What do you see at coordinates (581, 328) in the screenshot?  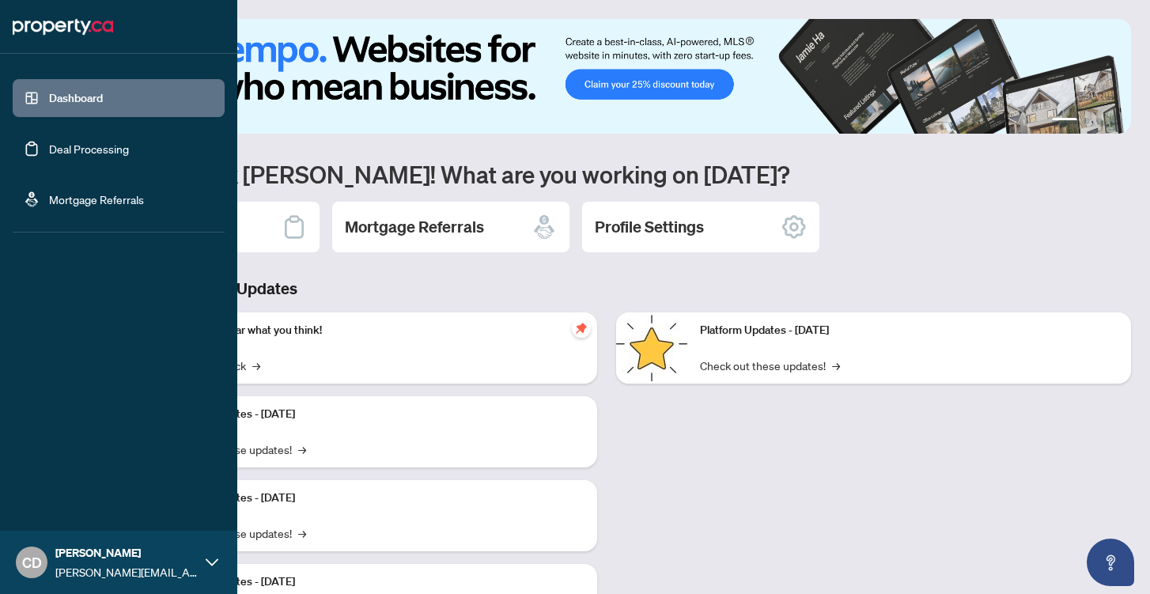 I see `span: pushpin` at bounding box center [581, 328].